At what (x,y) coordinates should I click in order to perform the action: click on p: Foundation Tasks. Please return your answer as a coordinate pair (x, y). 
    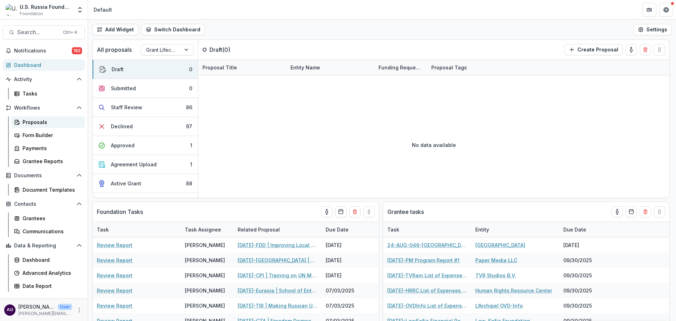
    Looking at the image, I should click on (120, 212).